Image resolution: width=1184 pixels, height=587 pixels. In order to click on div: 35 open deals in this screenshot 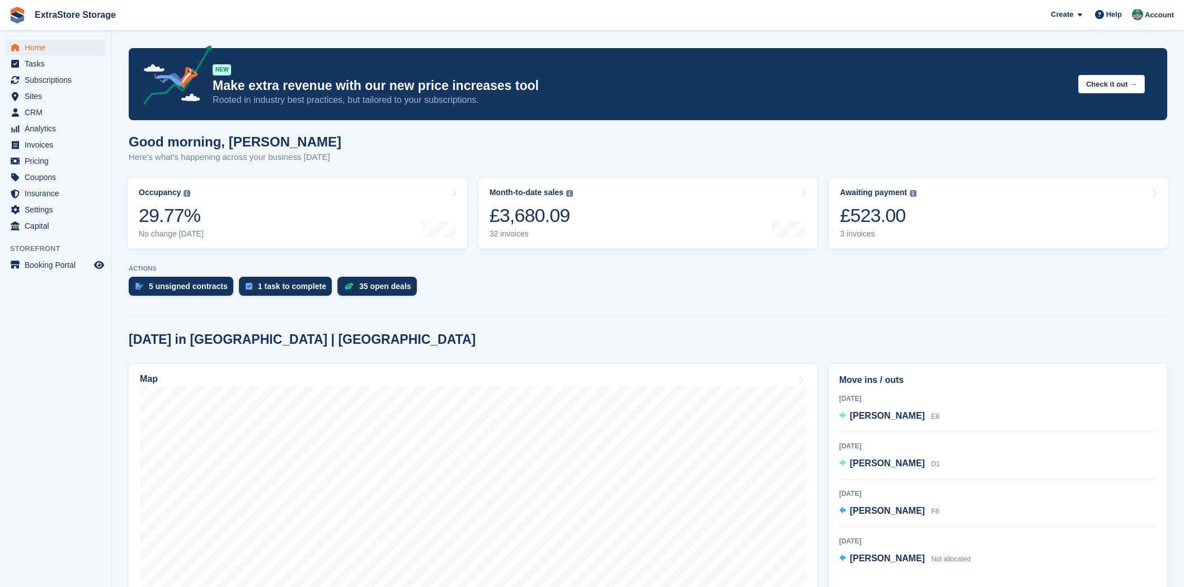, I will do `click(385, 286)`.